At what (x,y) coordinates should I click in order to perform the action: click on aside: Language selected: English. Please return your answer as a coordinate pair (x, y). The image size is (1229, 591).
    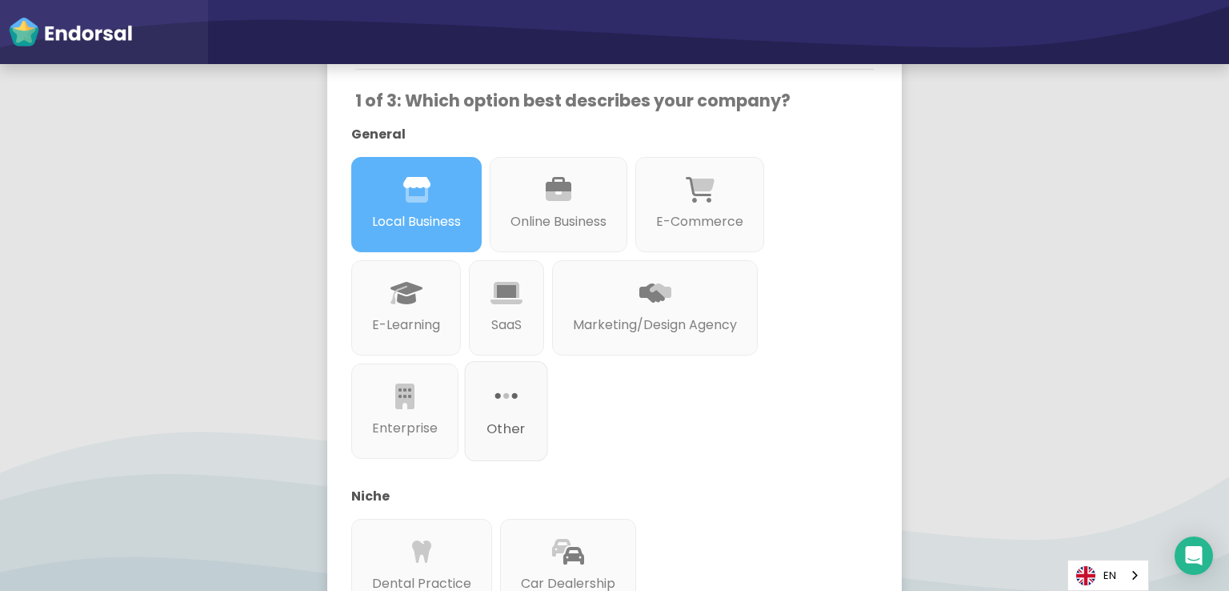
    Looking at the image, I should click on (1108, 575).